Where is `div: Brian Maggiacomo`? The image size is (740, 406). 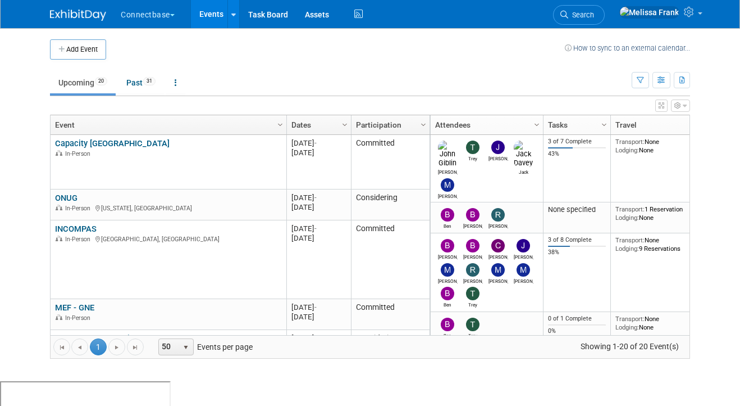 div: Brian Maggiacomo is located at coordinates (448, 256).